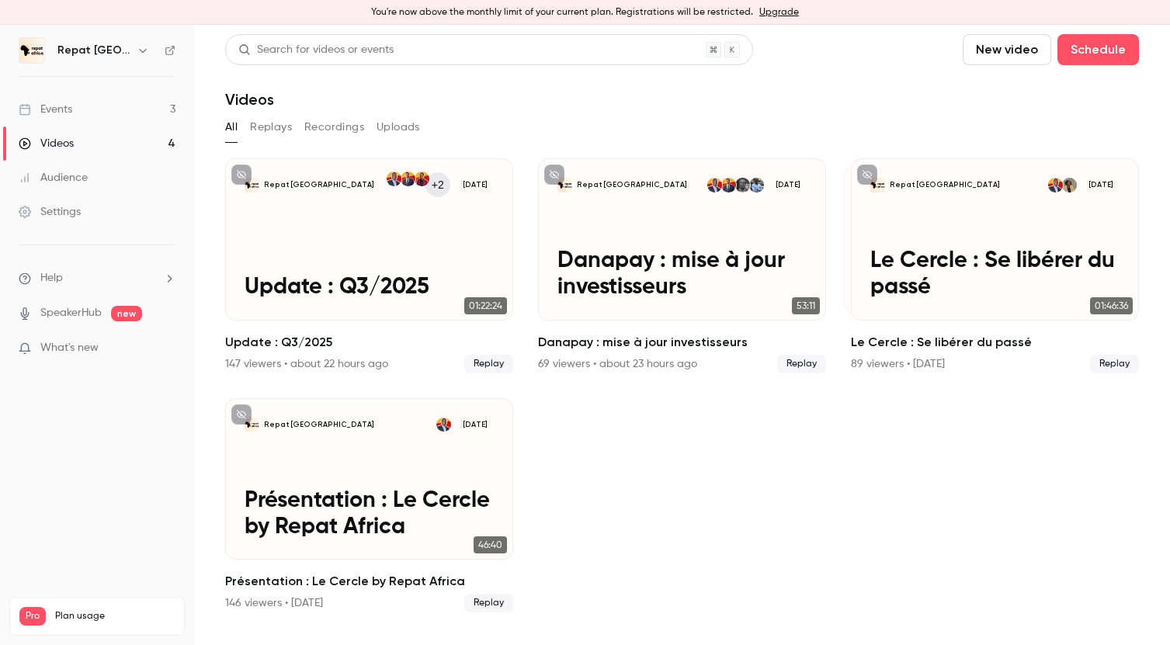 Image resolution: width=1170 pixels, height=645 pixels. I want to click on p: Update : Q3/2025, so click(369, 288).